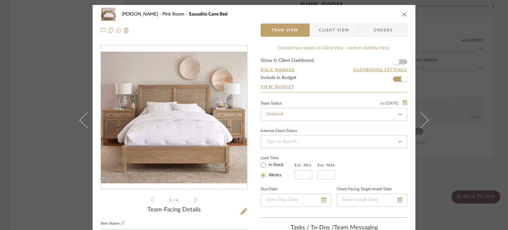 The height and width of the screenshot is (230, 508). What do you see at coordinates (383, 30) in the screenshot?
I see `span: Orders` at bounding box center [383, 30].